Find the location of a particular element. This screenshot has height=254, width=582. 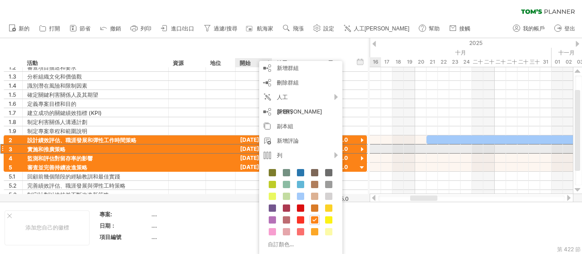

div: 2025年10月 is located at coordinates (375, 52).